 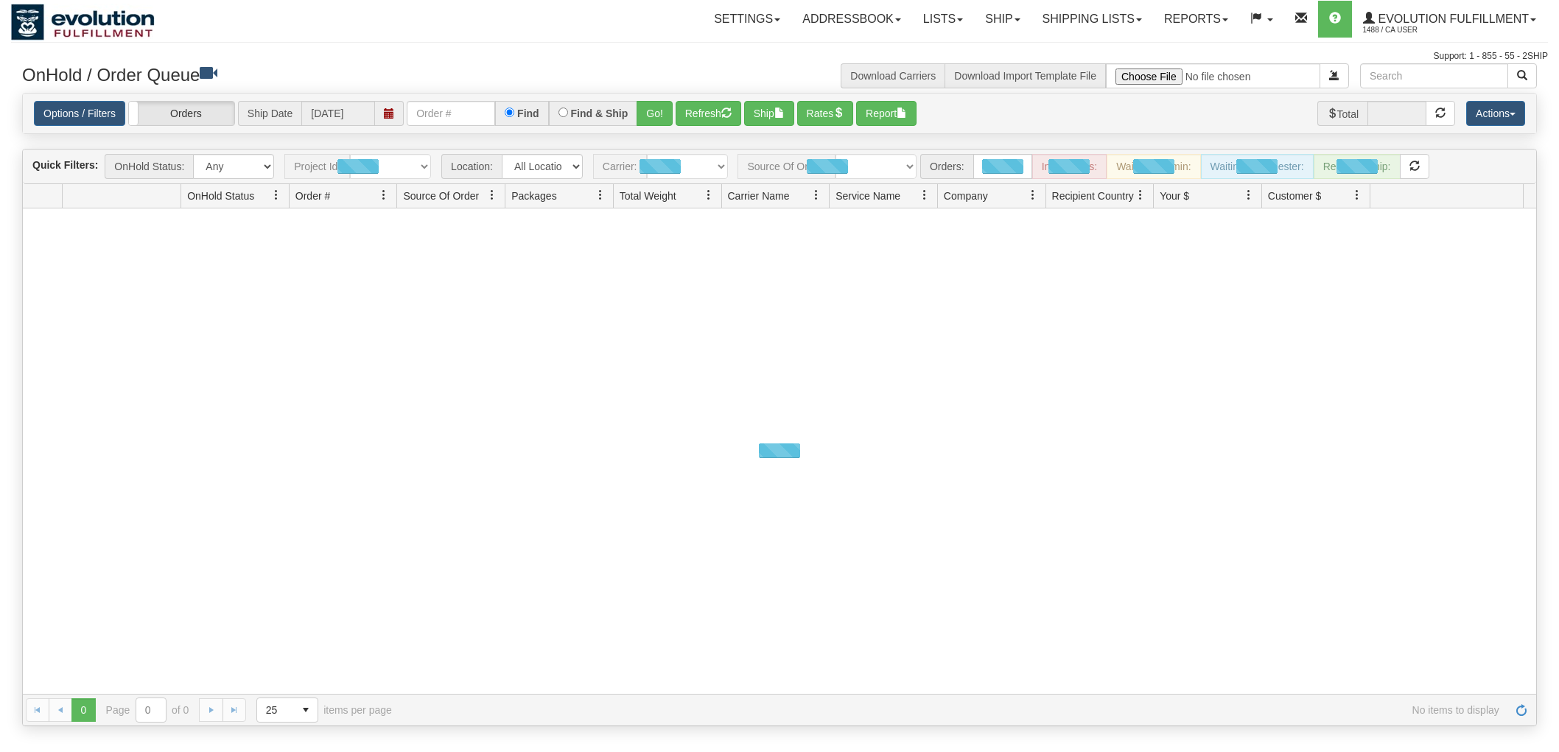 What do you see at coordinates (1450, 19) in the screenshot?
I see `a: Evolution Fulfillment 1488 / CA User` at bounding box center [1450, 19].